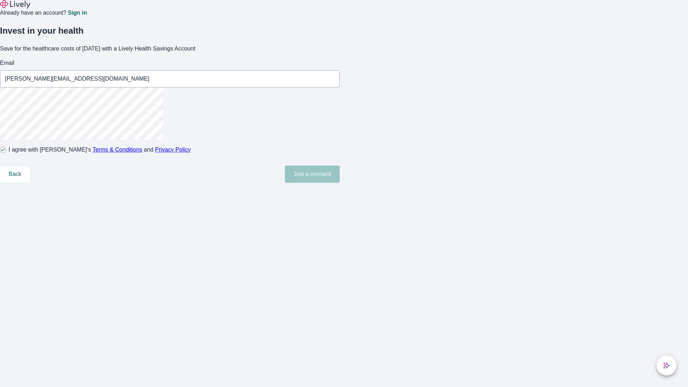  Describe the element at coordinates (77, 13) in the screenshot. I see `a: Sign in` at that location.